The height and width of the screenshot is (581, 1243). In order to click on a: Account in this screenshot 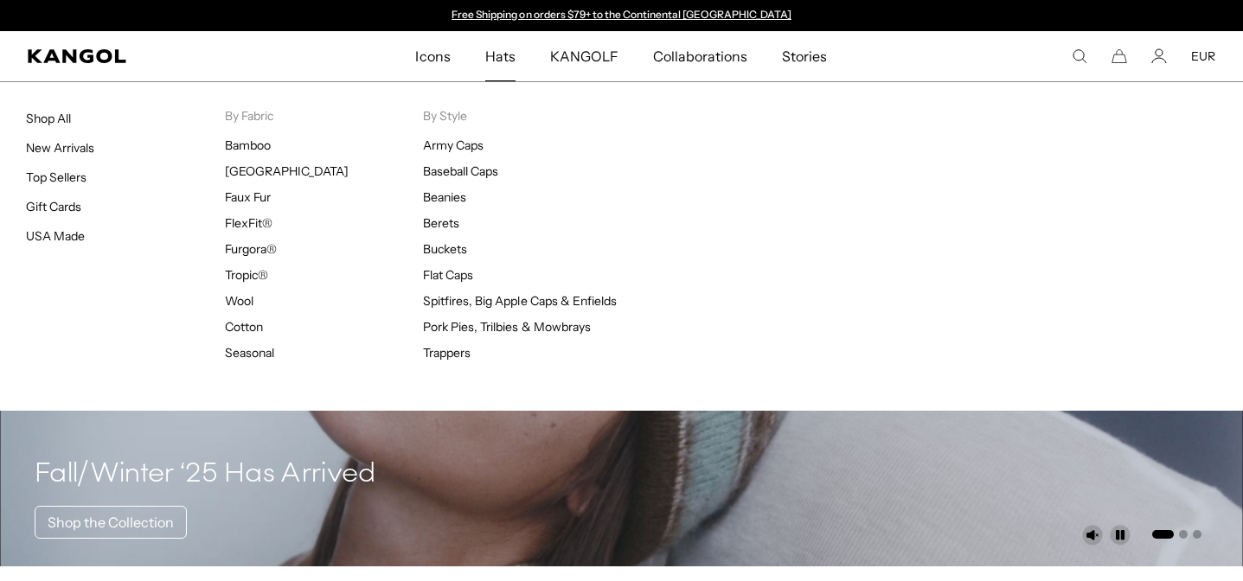, I will do `click(1159, 56)`.